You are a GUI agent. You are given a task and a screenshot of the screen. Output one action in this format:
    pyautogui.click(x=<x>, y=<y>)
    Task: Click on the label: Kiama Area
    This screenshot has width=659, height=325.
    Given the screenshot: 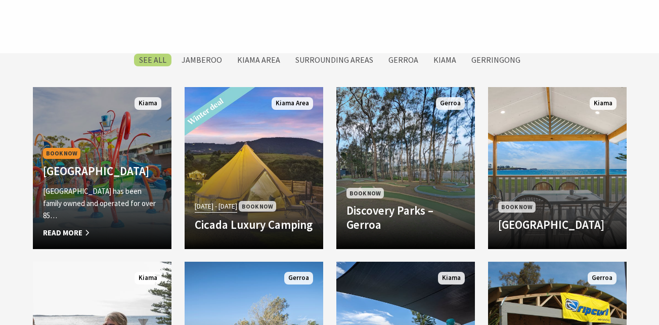 What is the action you would take?
    pyautogui.click(x=259, y=60)
    